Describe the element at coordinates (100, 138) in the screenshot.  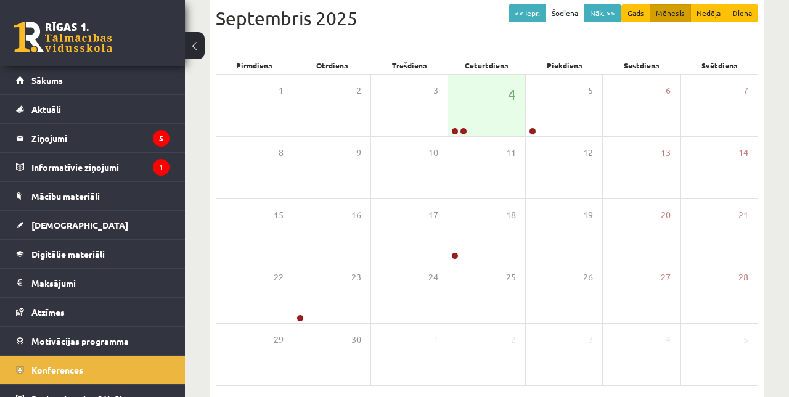
I see `legend: Ziņojumi` at that location.